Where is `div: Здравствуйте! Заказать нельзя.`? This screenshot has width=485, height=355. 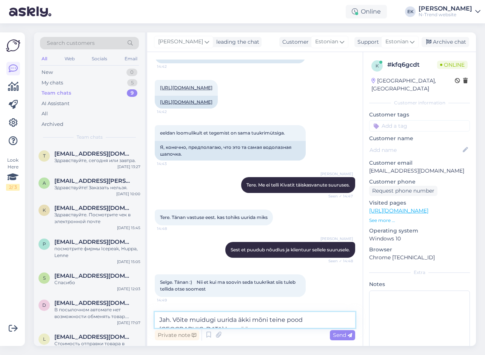
div: Здравствуйте! Заказать нельзя. is located at coordinates (97, 188).